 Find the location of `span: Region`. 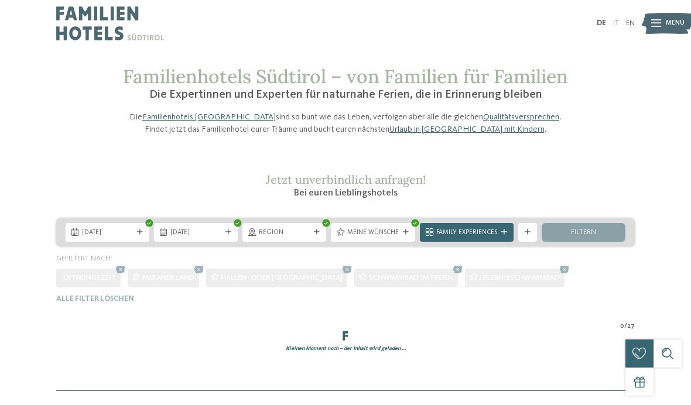

span: Region is located at coordinates (284, 233).